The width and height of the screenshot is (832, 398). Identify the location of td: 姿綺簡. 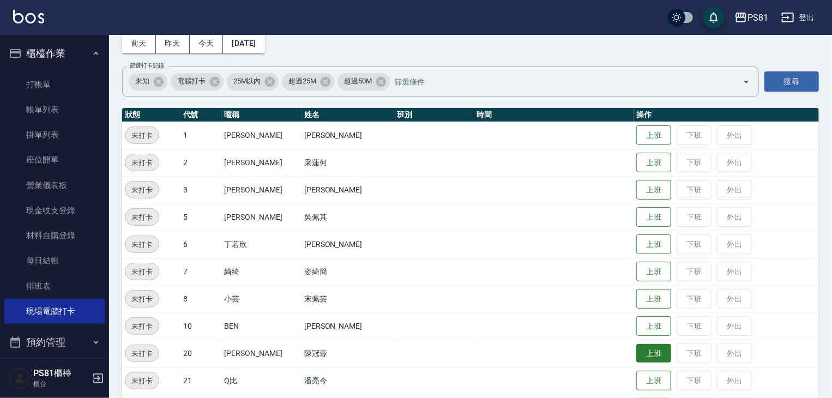
(348, 272).